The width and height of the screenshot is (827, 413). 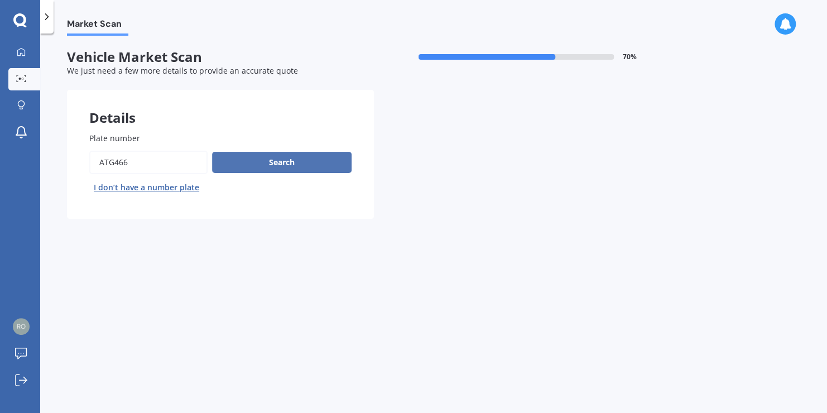 I want to click on img: dcdc0edeccdd2d8d646a3080117c3456, so click(x=21, y=326).